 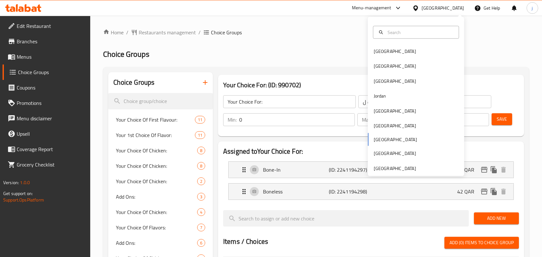 What do you see at coordinates (47, 149) in the screenshot?
I see `a: Coverage Report` at bounding box center [47, 149].